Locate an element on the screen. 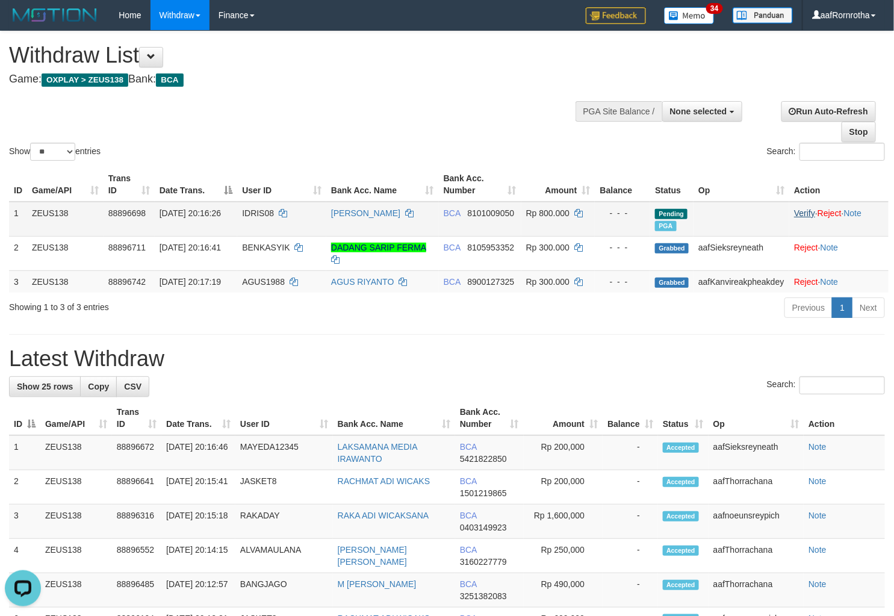 This screenshot has width=894, height=616. td: Rp 490,000 is located at coordinates (563, 590).